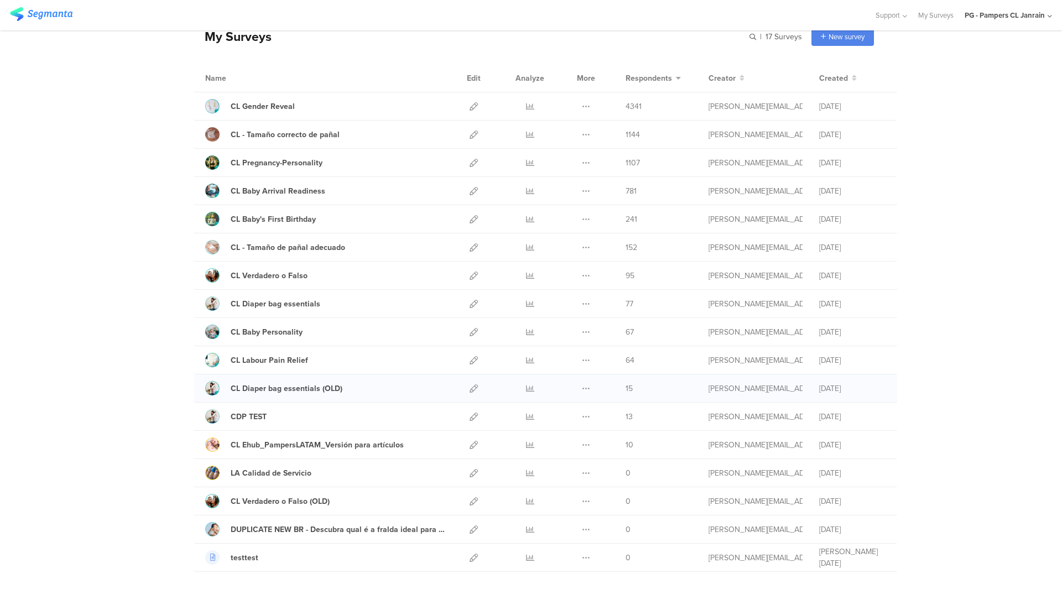  I want to click on a: CL Baby Personality, so click(254, 332).